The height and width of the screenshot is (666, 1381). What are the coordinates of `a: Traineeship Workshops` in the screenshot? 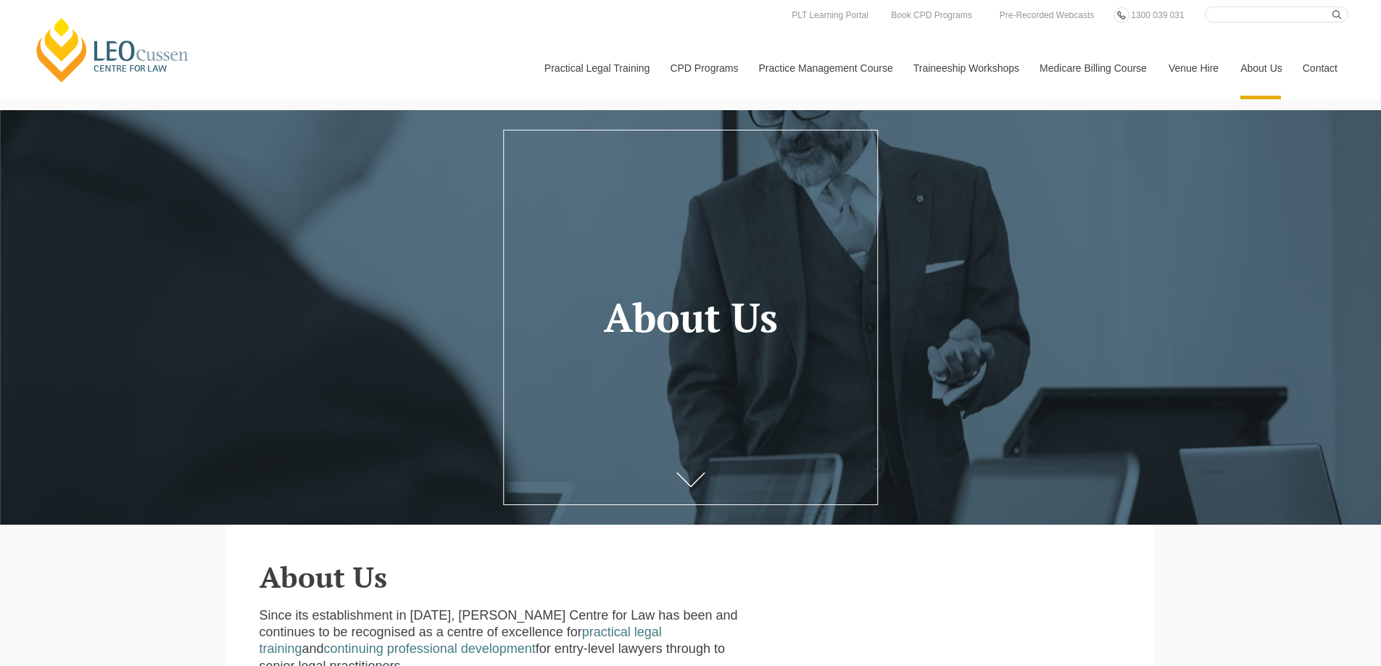 It's located at (965, 68).